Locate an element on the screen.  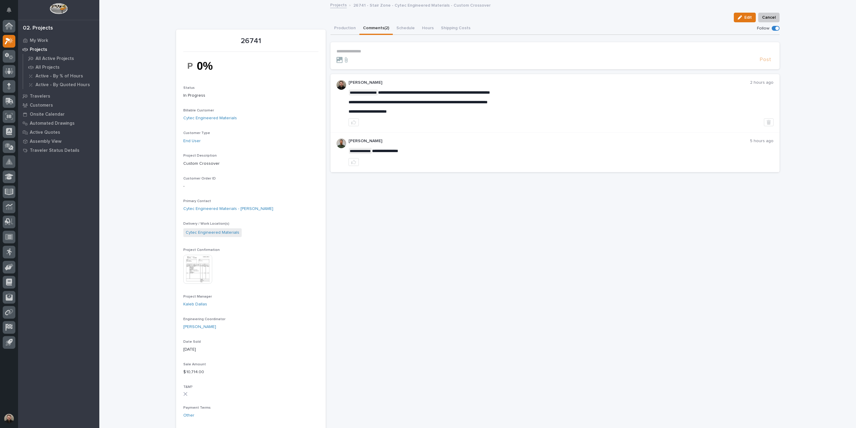
a: Assembly View is located at coordinates (59, 141).